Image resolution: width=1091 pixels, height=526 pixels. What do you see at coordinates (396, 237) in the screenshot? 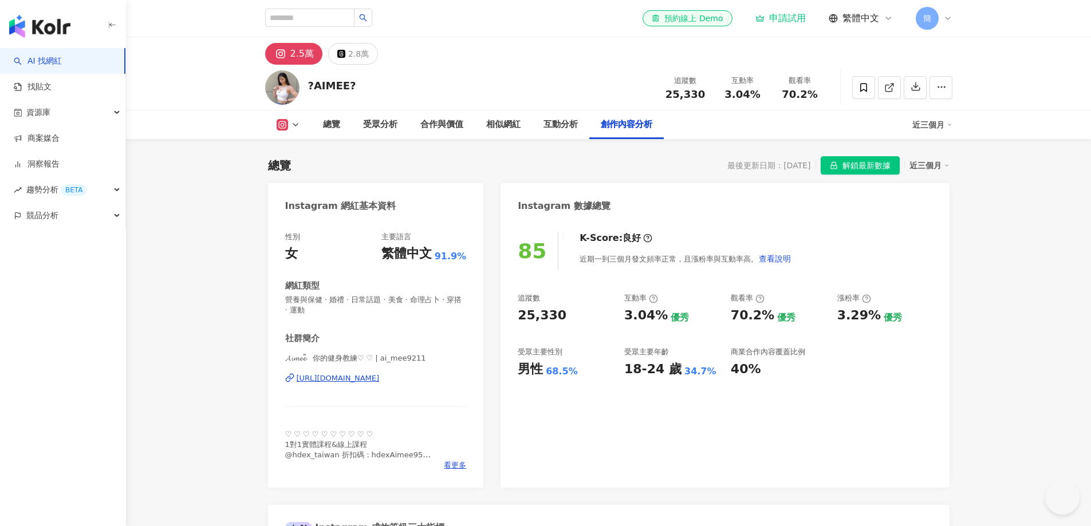
I see `div: 主要語言` at bounding box center [396, 237].